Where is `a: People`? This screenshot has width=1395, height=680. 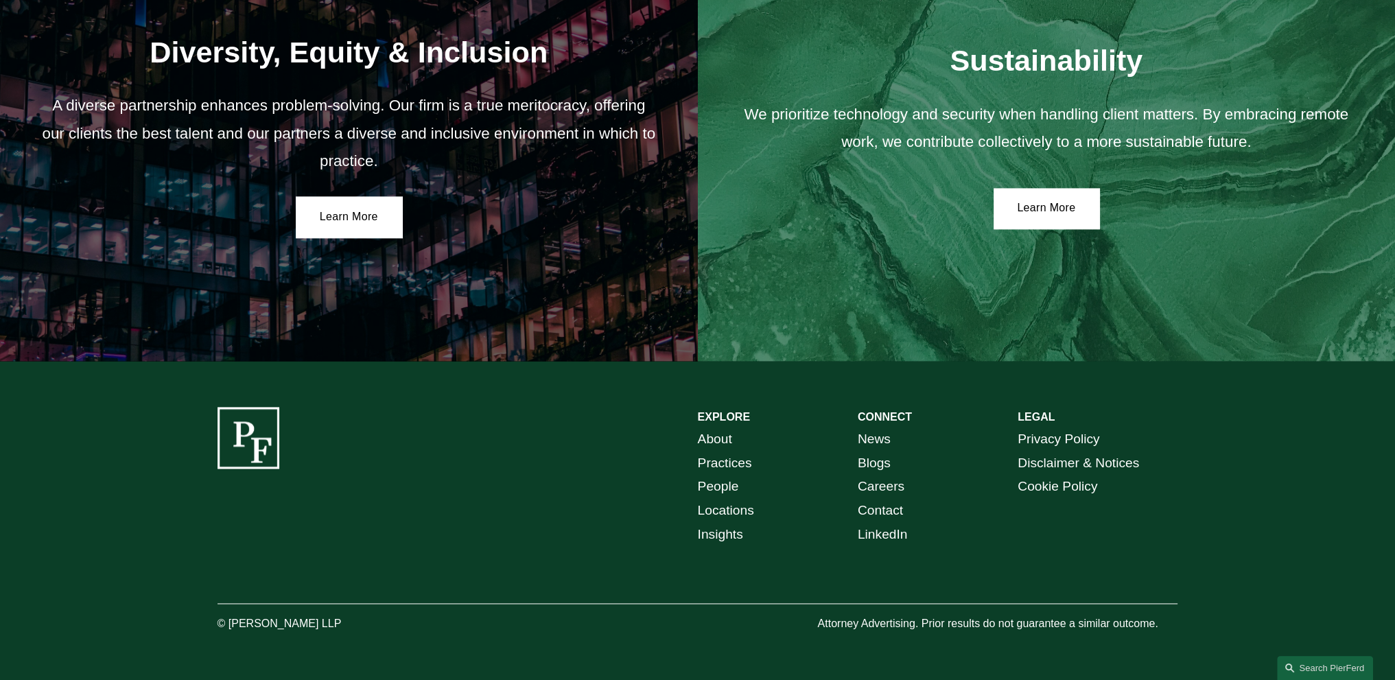 a: People is located at coordinates (719, 487).